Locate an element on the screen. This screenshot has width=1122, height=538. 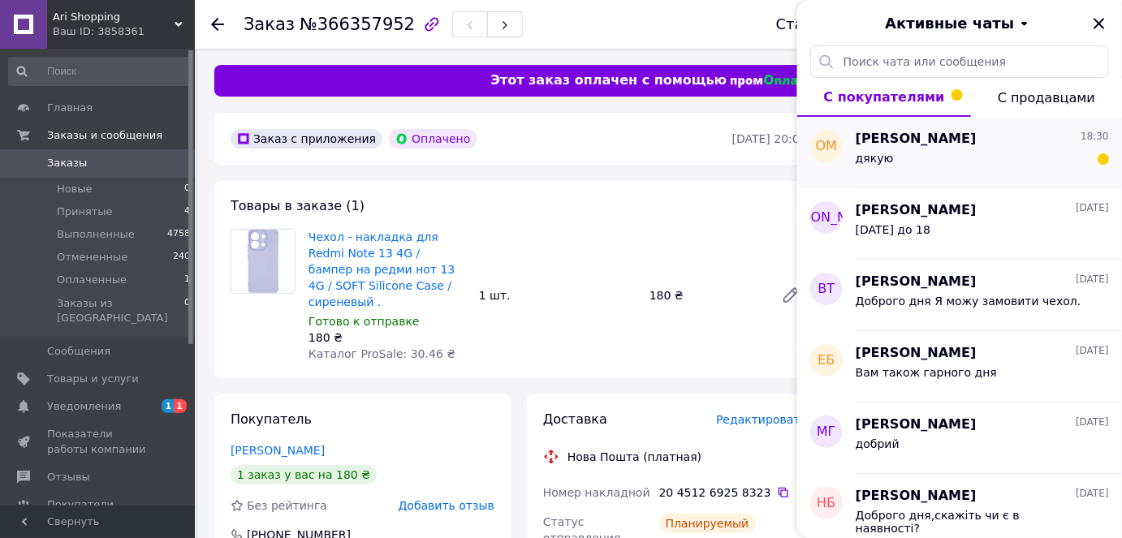
span: Принятые is located at coordinates (84, 212).